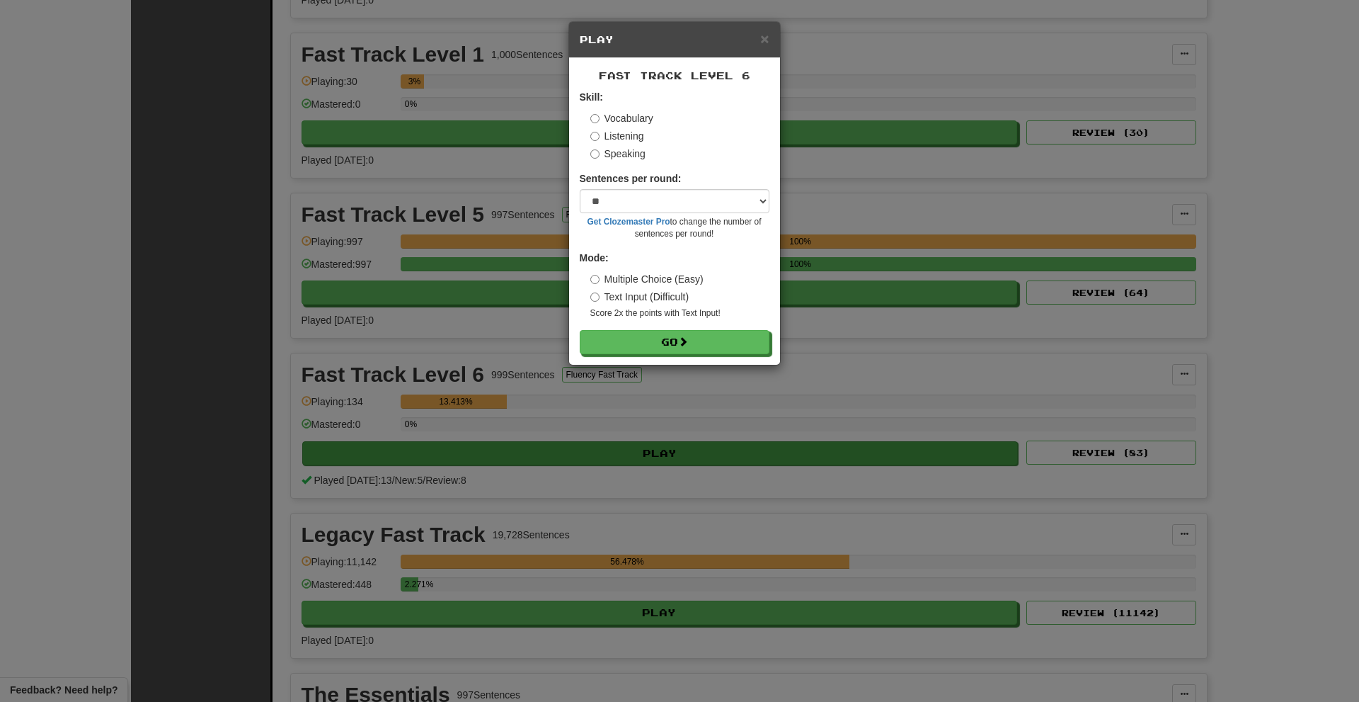  What do you see at coordinates (675, 40) in the screenshot?
I see `h5: Play` at bounding box center [675, 40].